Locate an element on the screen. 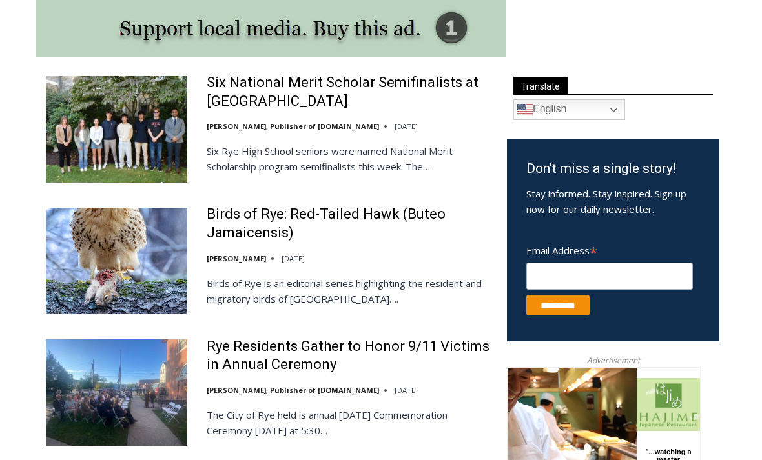  img: Six National Merit Scholar Semifinalists at Rye High is located at coordinates (116, 130).